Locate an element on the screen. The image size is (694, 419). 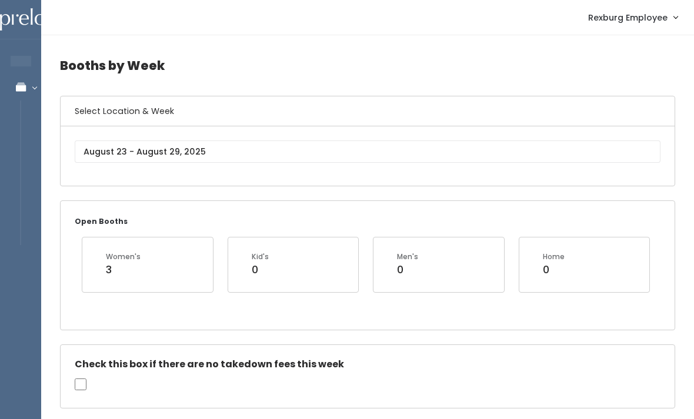
div: Women's is located at coordinates (123, 257).